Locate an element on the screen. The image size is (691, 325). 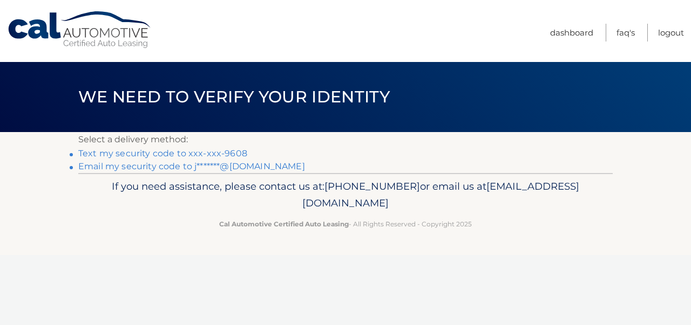
a: Cal Automotive is located at coordinates (80, 30).